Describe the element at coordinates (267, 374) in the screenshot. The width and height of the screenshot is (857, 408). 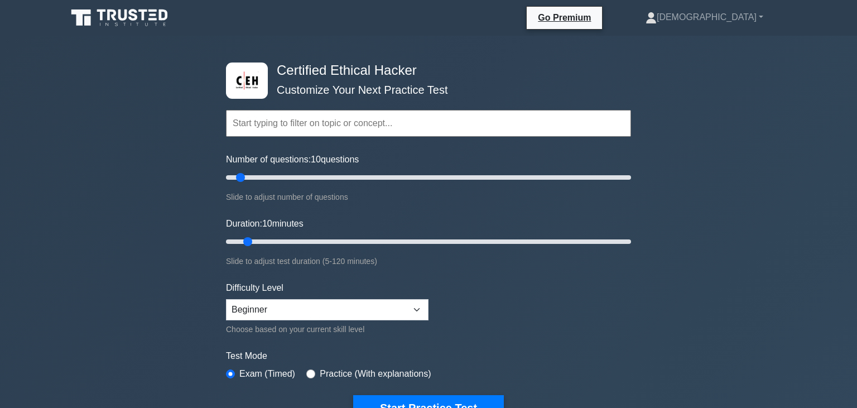
I see `label: Exam (Timed)` at that location.